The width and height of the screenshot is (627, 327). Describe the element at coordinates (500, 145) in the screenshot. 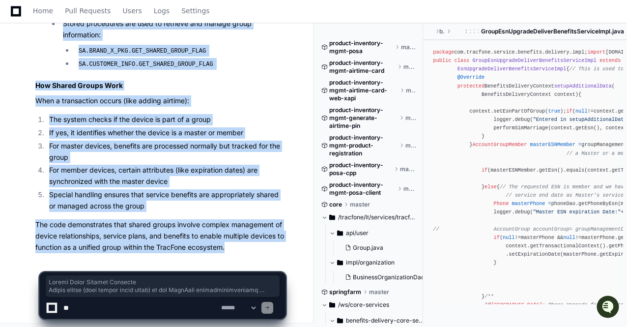

I see `span: AccountGroupMember` at that location.